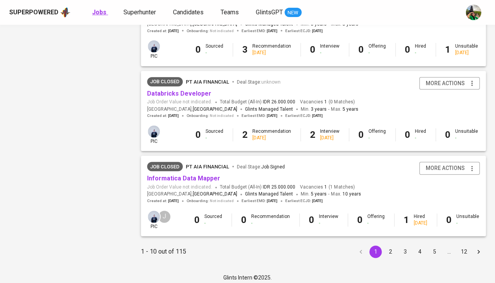 This screenshot has width=495, height=283. Describe the element at coordinates (445, 83) in the screenshot. I see `span: more actions` at that location.